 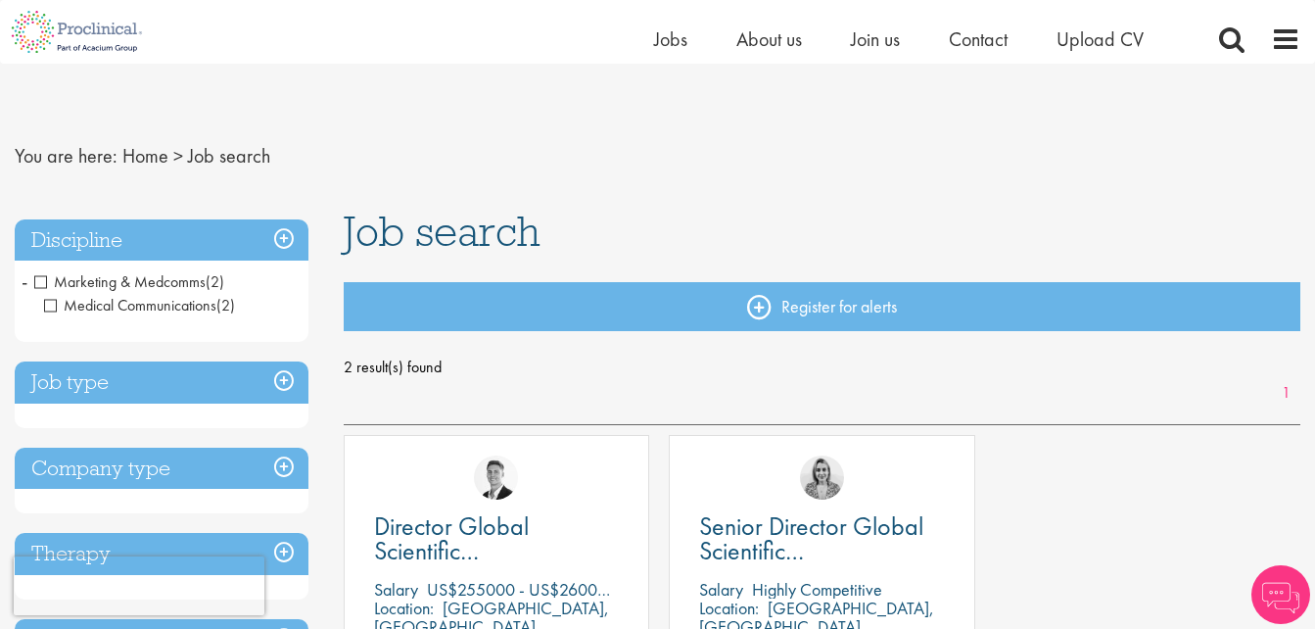 What do you see at coordinates (162, 382) in the screenshot?
I see `div: Job type` at bounding box center [162, 382].